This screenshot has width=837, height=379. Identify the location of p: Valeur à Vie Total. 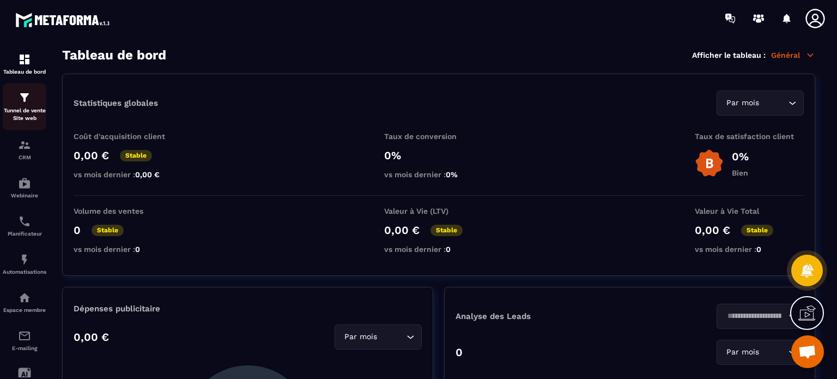
(749, 211).